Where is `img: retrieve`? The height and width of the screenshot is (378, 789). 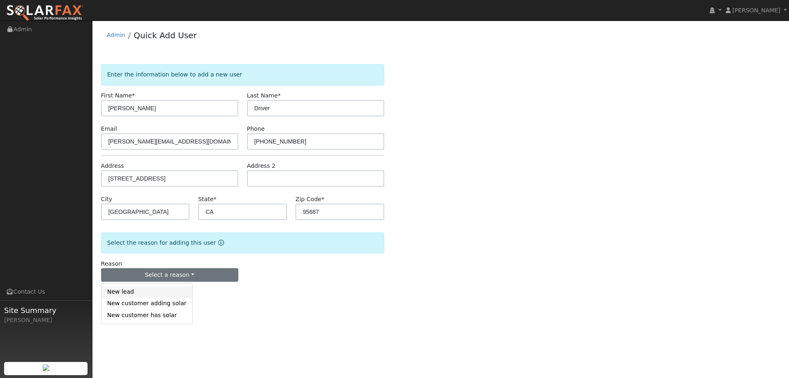
img: retrieve is located at coordinates (46, 367).